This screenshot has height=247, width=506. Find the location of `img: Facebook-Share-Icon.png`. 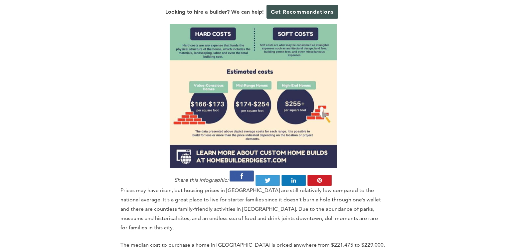

img: Facebook-Share-Icon.png is located at coordinates (241, 176).